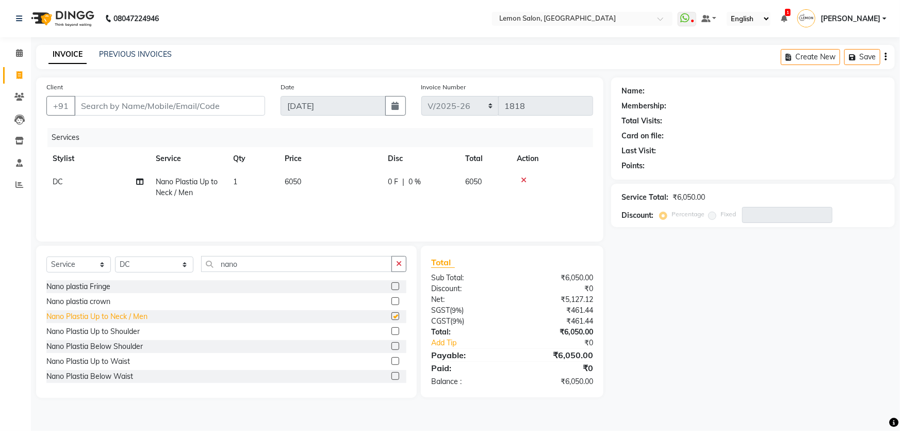  Describe the element at coordinates (638, 151) in the screenshot. I see `div: Last Visit:` at that location.